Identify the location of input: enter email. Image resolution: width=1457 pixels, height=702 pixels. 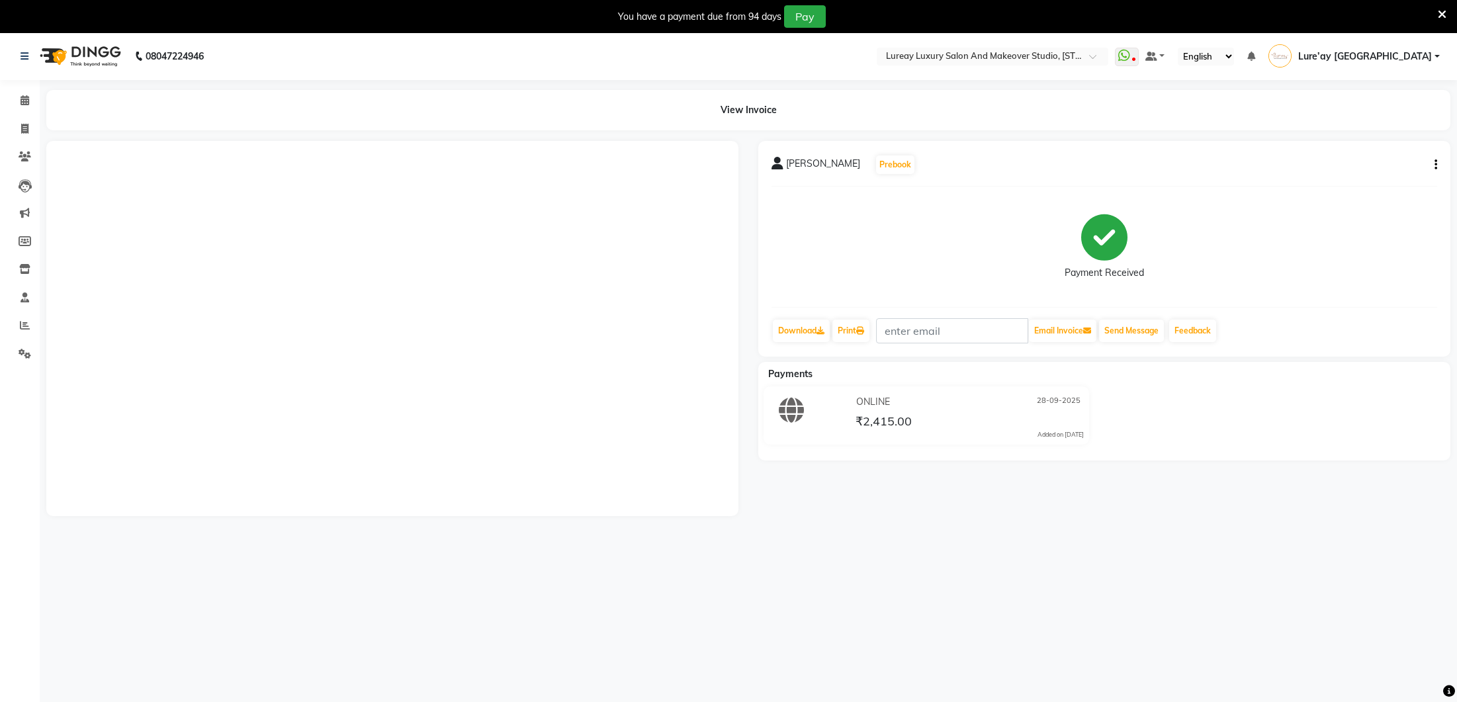
(952, 331).